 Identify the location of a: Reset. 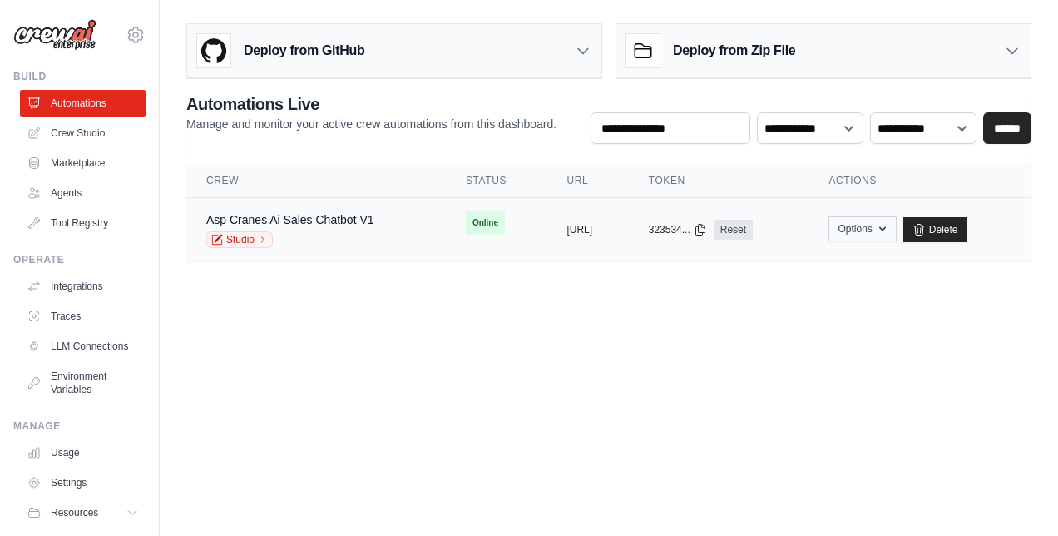
(733, 230).